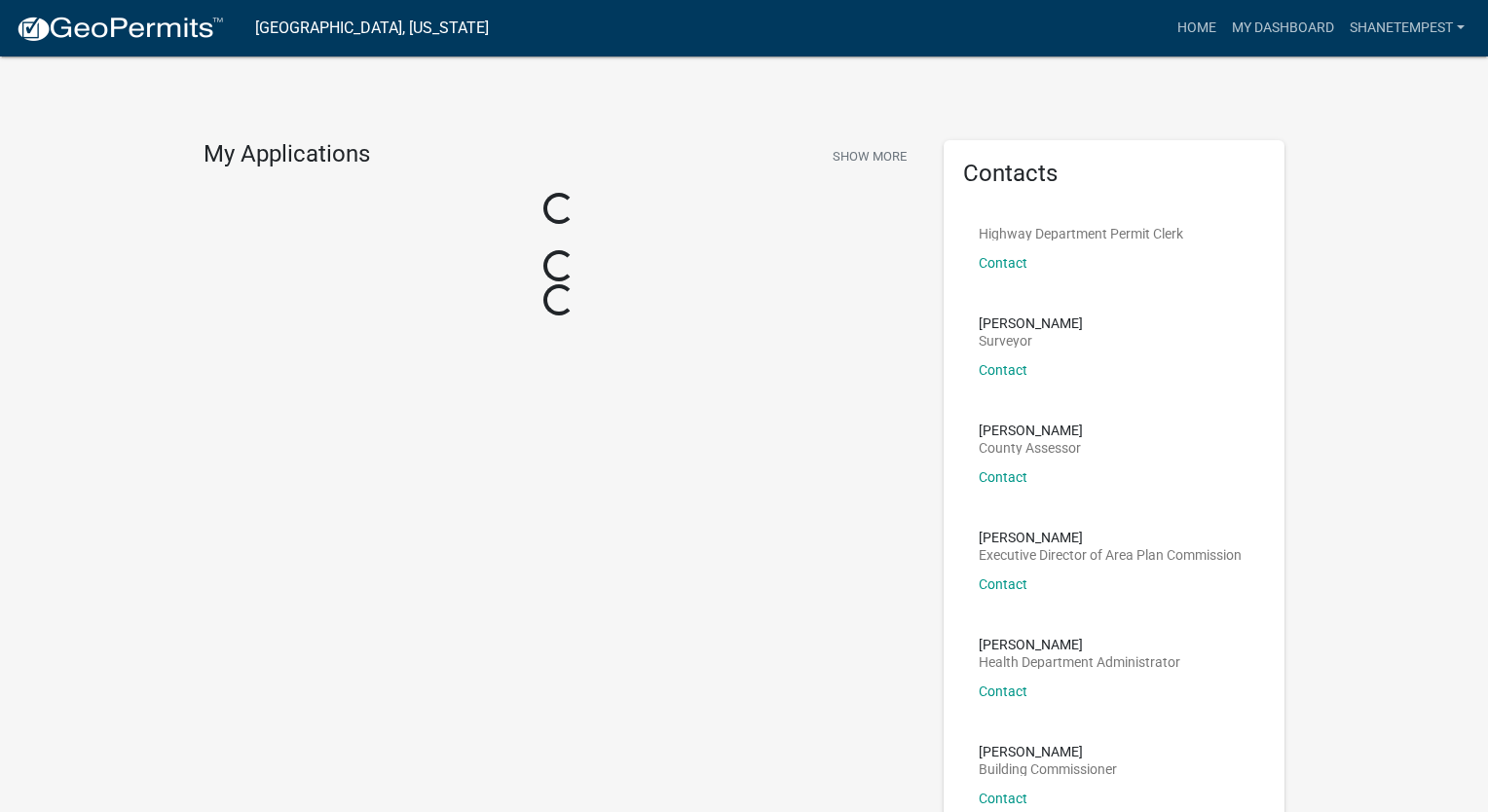 This screenshot has height=812, width=1488. What do you see at coordinates (1079, 662) in the screenshot?
I see `p: Health Department Administrator` at bounding box center [1079, 662].